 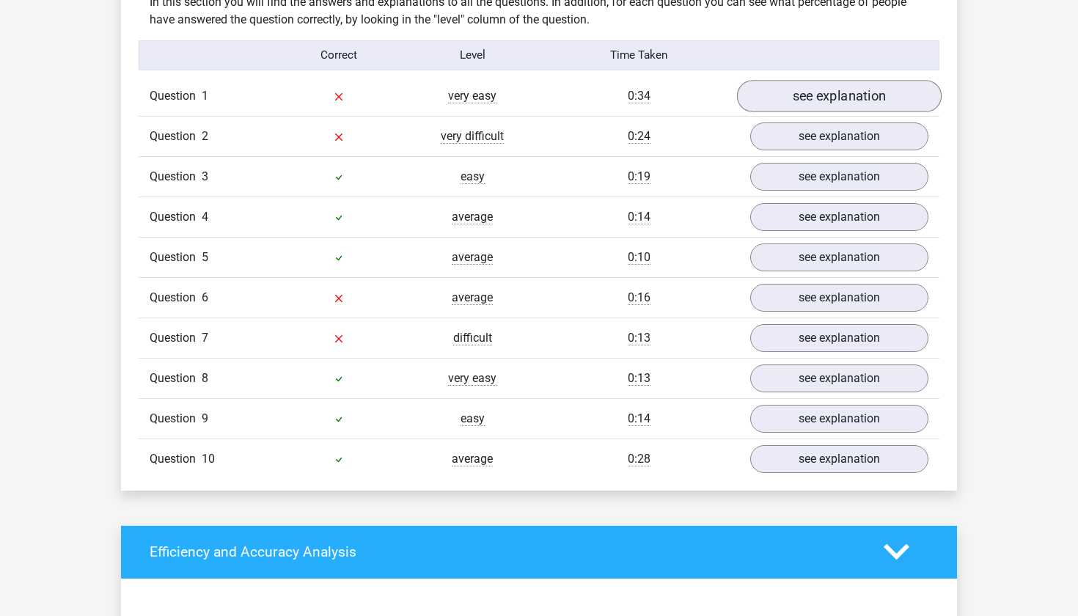 I want to click on span: very difficult, so click(x=472, y=136).